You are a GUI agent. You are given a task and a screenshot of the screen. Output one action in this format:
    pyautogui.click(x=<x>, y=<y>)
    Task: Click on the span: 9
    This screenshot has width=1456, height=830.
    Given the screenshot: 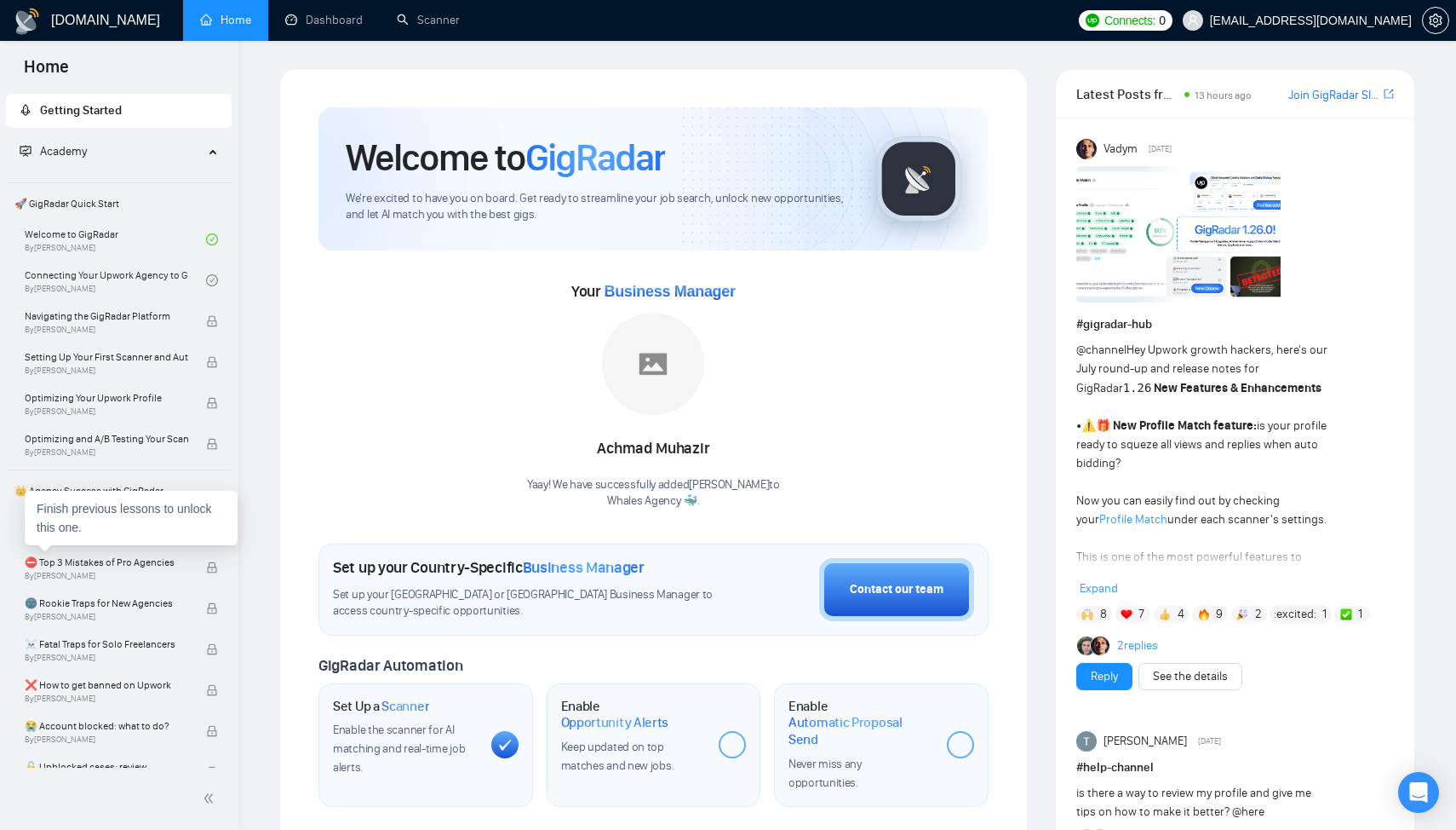 What is the action you would take?
    pyautogui.click(x=1219, y=614)
    